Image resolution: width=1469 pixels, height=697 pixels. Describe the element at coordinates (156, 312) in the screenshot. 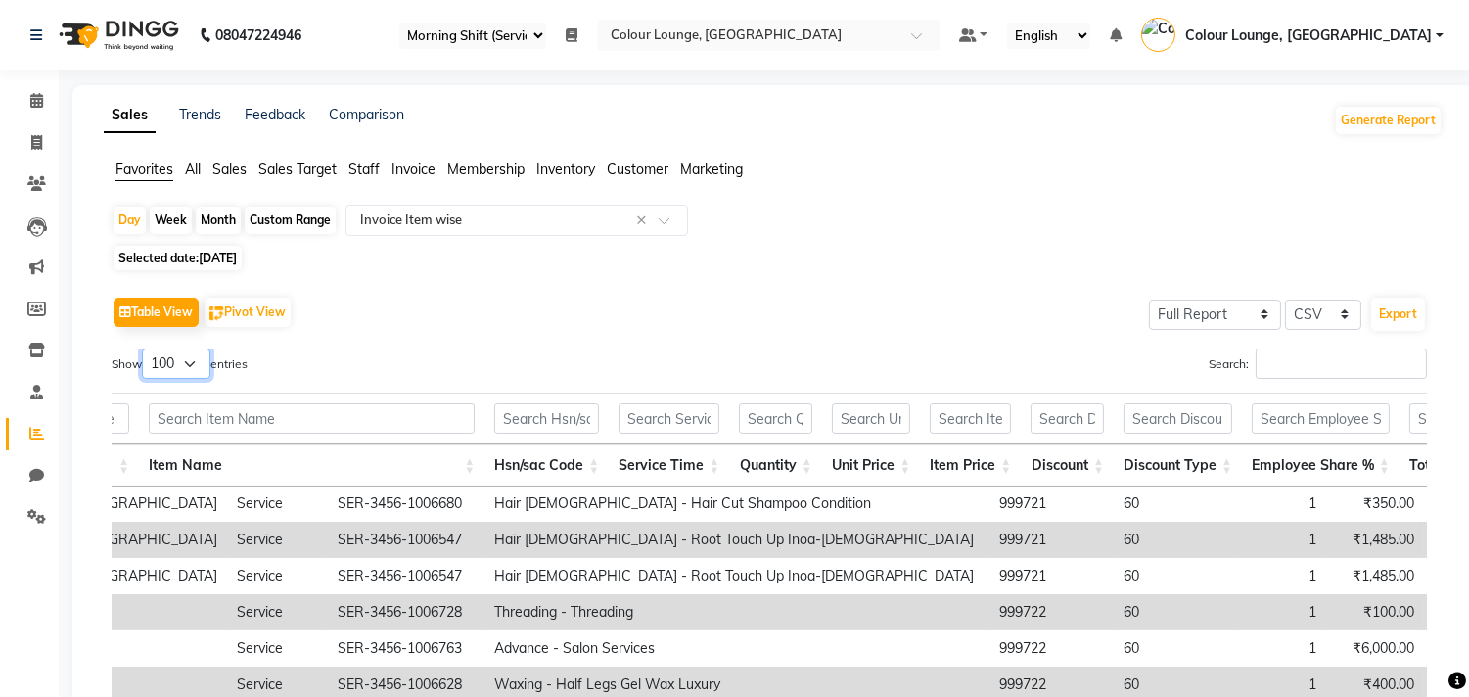

I see `button: Table View` at that location.